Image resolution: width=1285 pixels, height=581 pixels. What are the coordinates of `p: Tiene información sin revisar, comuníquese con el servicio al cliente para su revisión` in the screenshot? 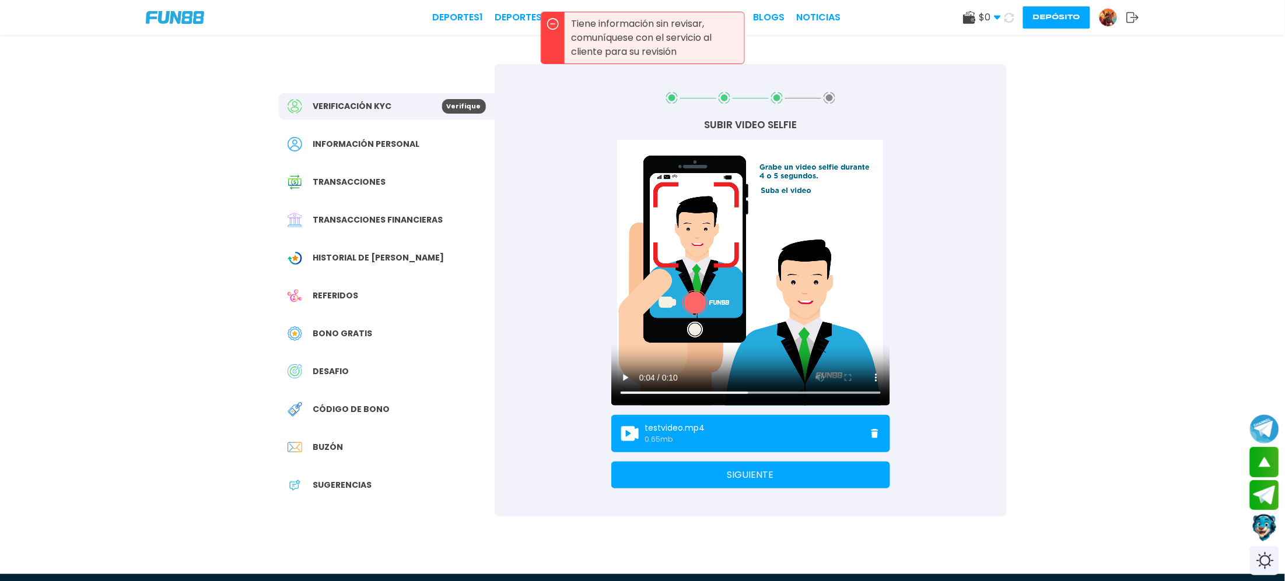 It's located at (654, 38).